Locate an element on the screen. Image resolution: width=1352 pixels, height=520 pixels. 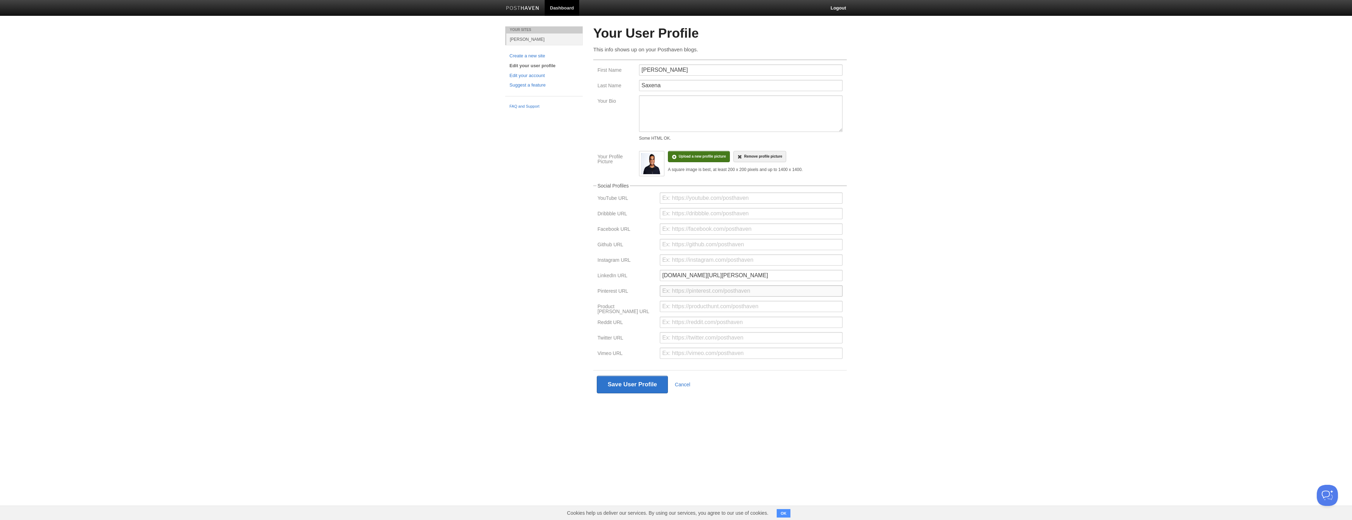
li: Your Sites is located at coordinates (544, 30).